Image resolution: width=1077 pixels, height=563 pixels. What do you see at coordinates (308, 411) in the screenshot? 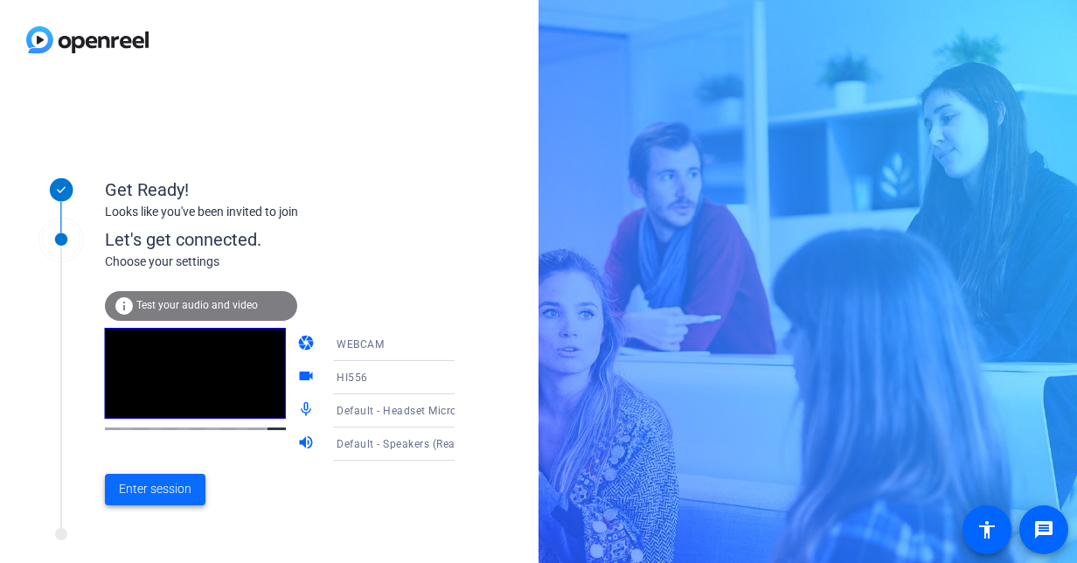
I see `mat-icon: mic_none` at bounding box center [308, 411].